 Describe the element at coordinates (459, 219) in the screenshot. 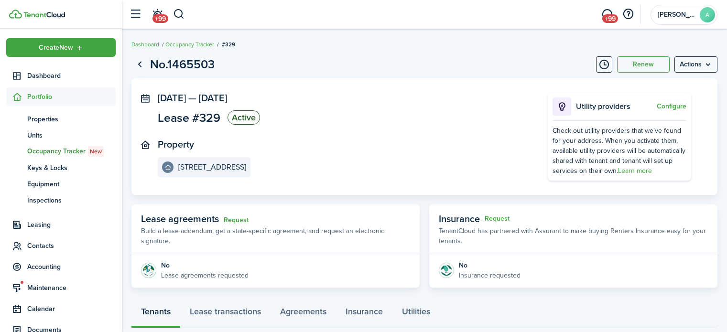

I see `span: Insurance` at that location.